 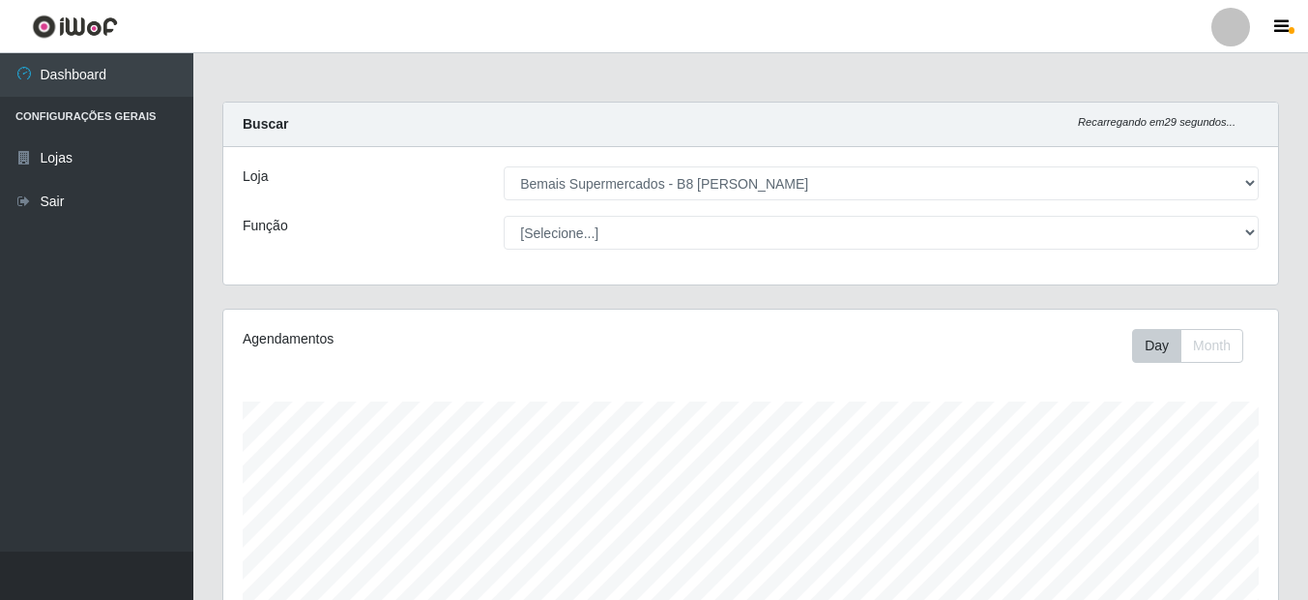 What do you see at coordinates (446, 338) in the screenshot?
I see `div: Agendamentos` at bounding box center [446, 338].